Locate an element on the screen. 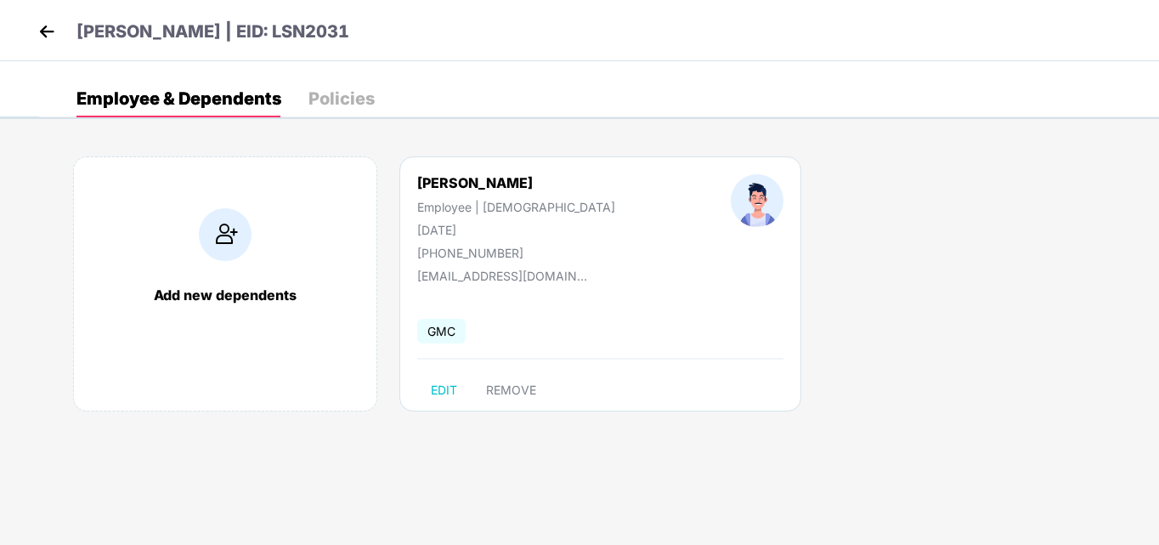 The width and height of the screenshot is (1159, 545). div: Add new dependents is located at coordinates (225, 295).